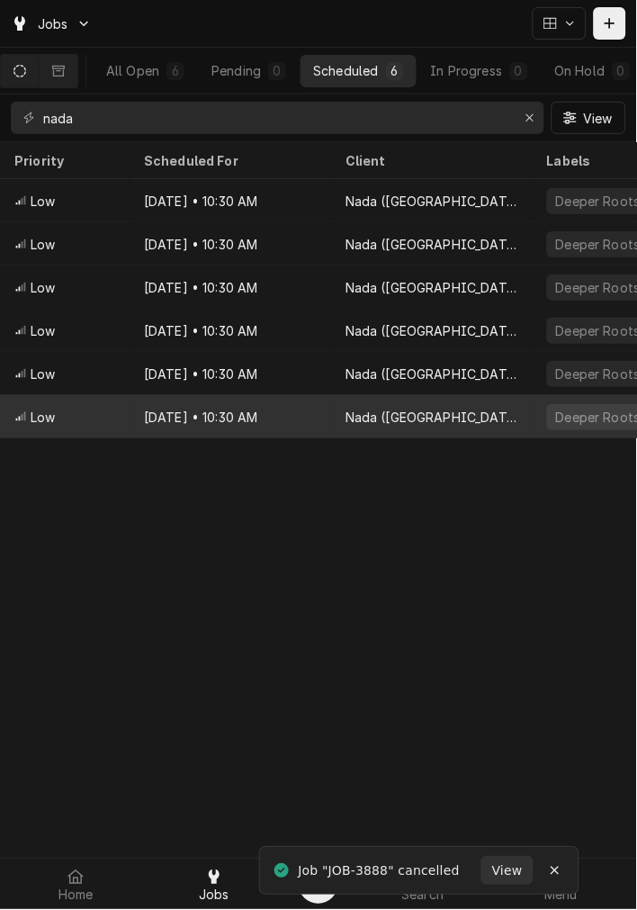 The height and width of the screenshot is (910, 637). Describe the element at coordinates (580, 70) in the screenshot. I see `div: On Hold` at that location.